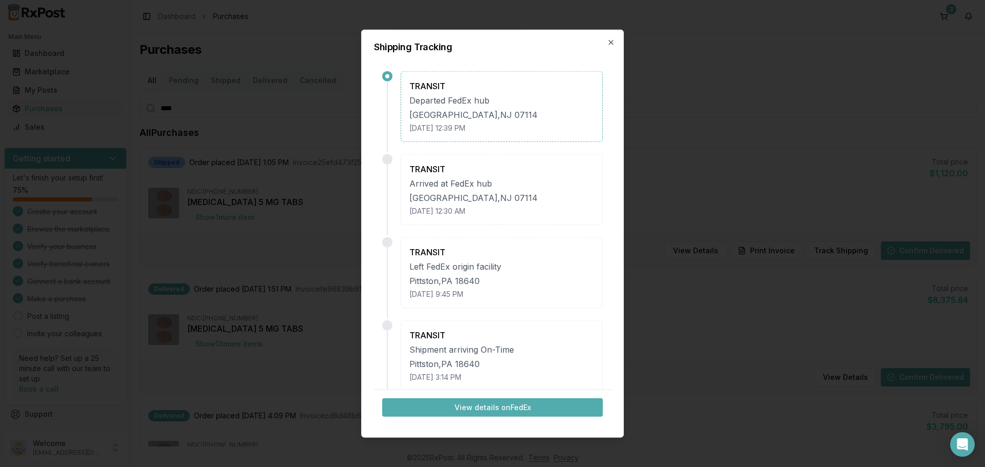  Describe the element at coordinates (502, 100) in the screenshot. I see `div: Departed FedEx hub` at that location.